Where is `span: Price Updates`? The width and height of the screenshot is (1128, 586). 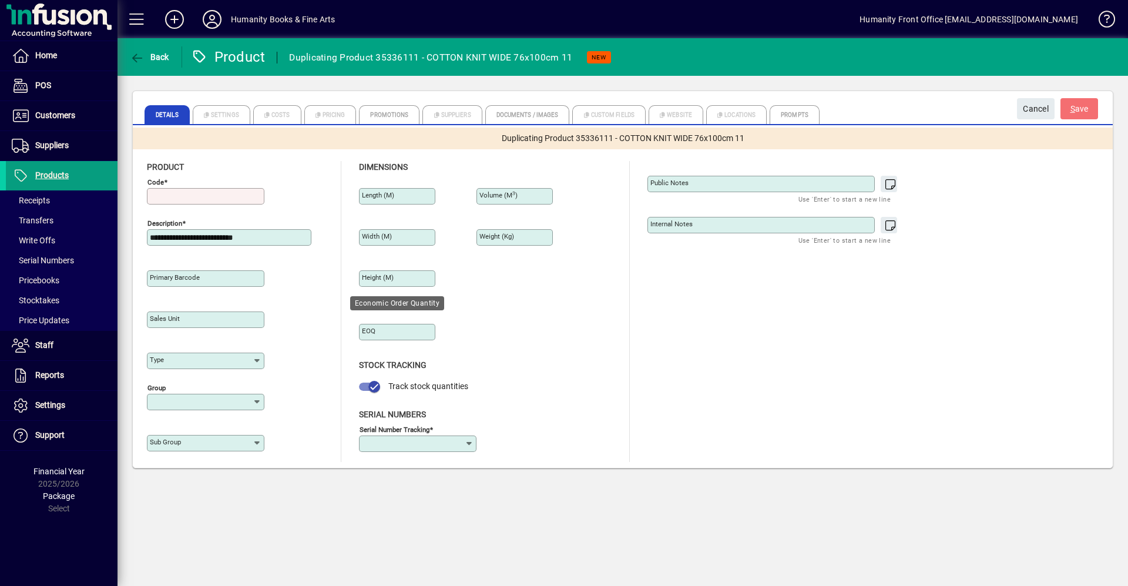 span: Price Updates is located at coordinates (41, 320).